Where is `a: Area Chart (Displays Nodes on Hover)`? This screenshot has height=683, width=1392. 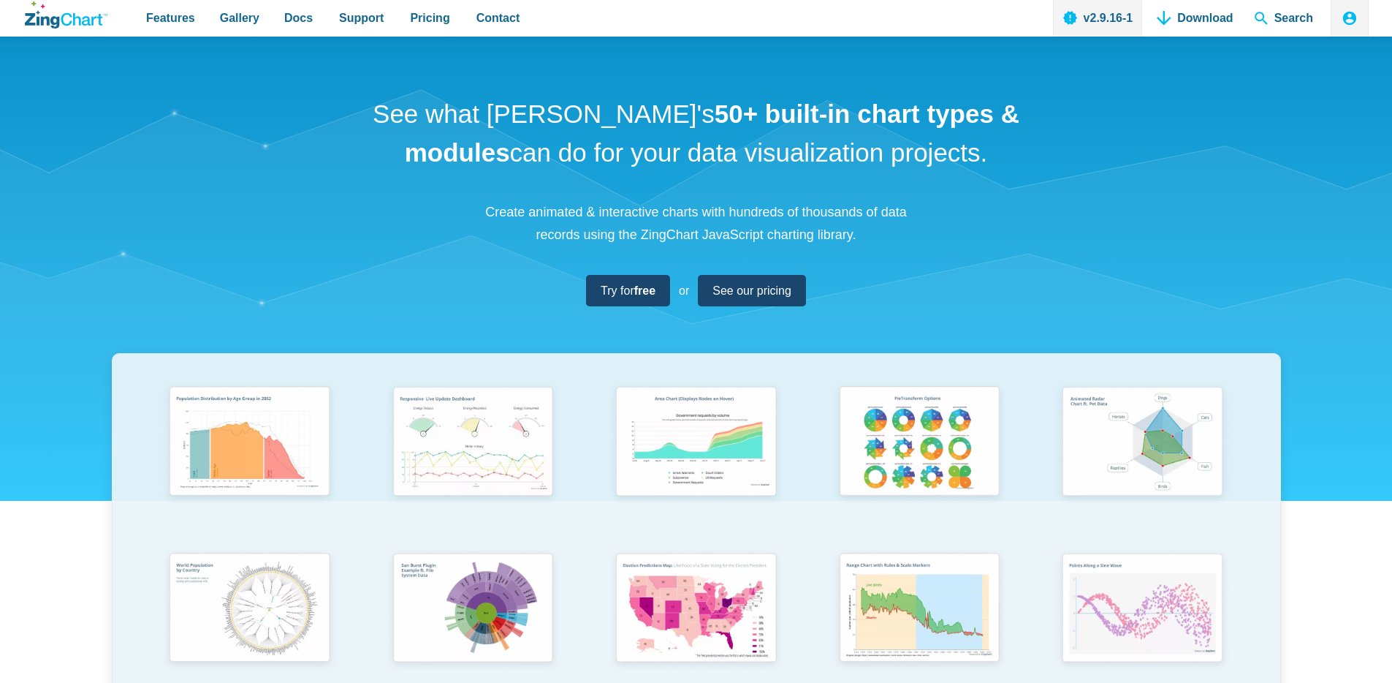
a: Area Chart (Displays Nodes on Hover) is located at coordinates (697, 462).